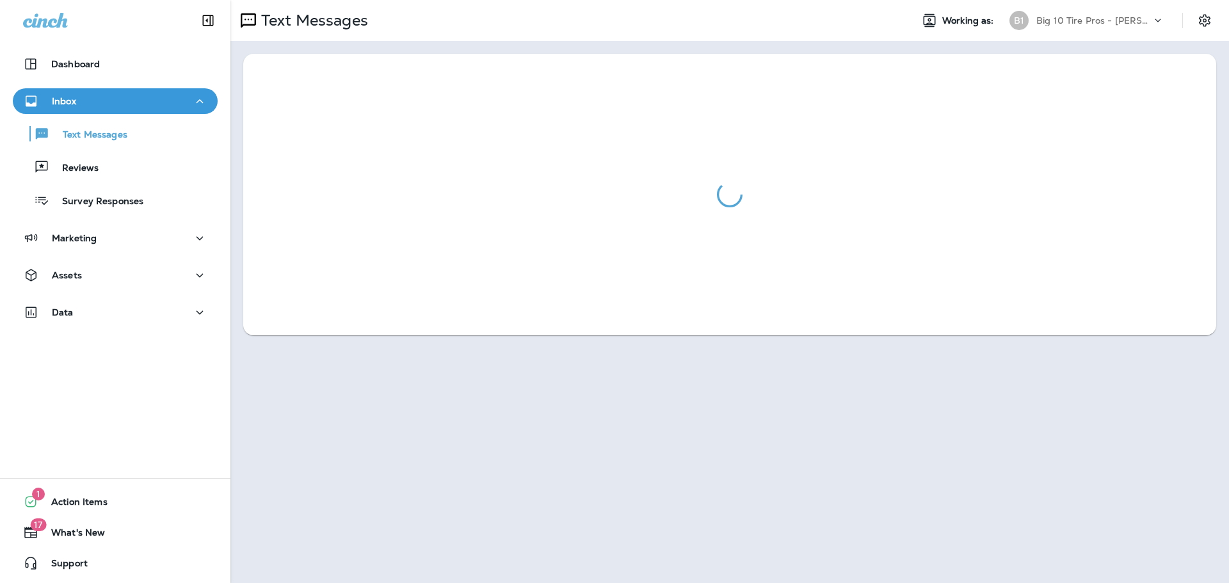 This screenshot has width=1229, height=583. I want to click on p: Survey Responses, so click(96, 202).